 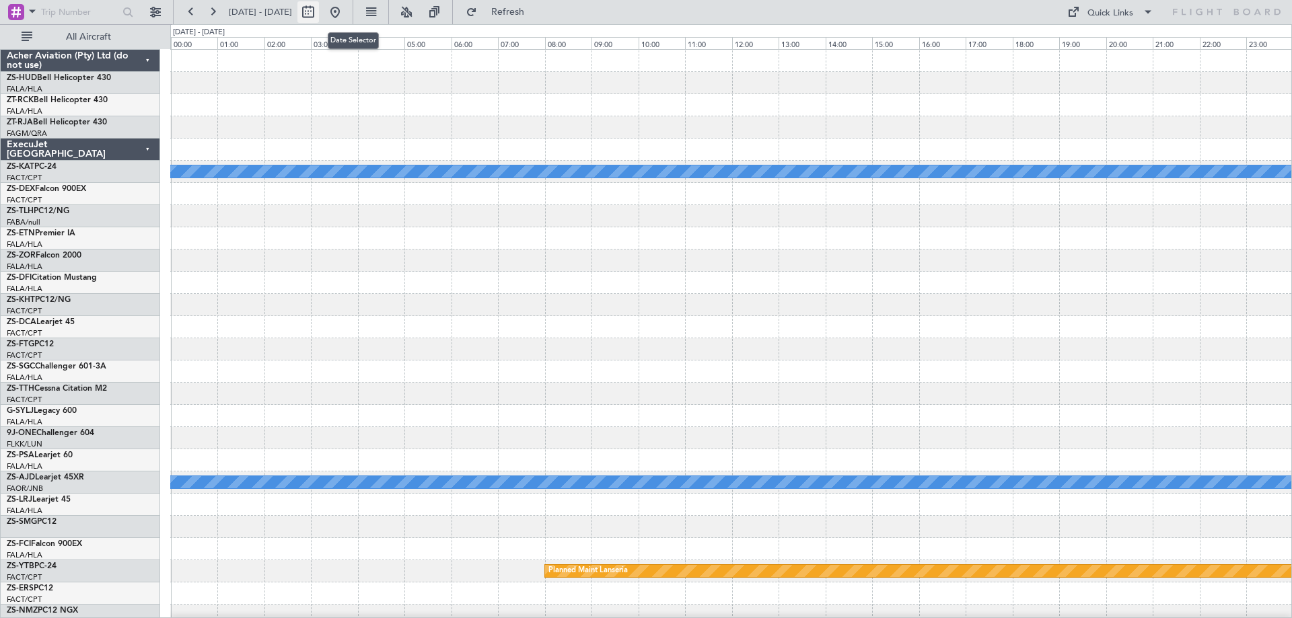 What do you see at coordinates (194, 43) in the screenshot?
I see `div: 00:00` at bounding box center [194, 43].